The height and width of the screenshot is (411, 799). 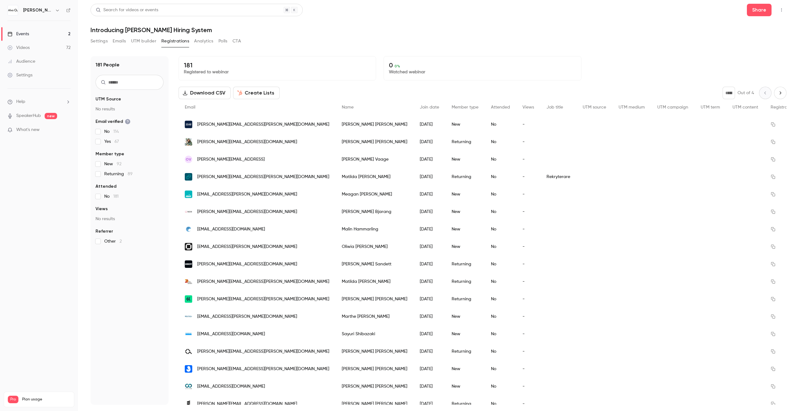 What do you see at coordinates (130, 170) in the screenshot?
I see `section: facet-groups` at bounding box center [130, 170].